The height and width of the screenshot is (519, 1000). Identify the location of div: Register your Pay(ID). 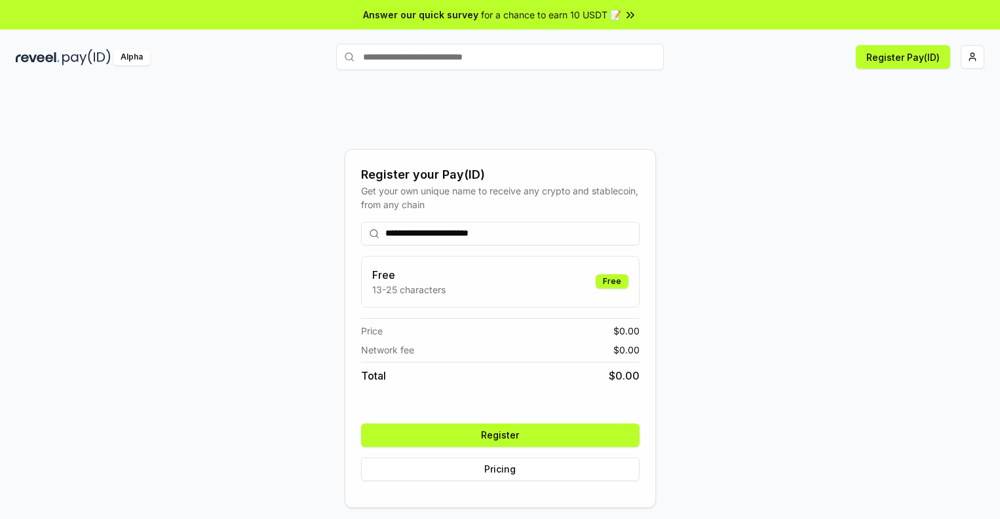
(500, 175).